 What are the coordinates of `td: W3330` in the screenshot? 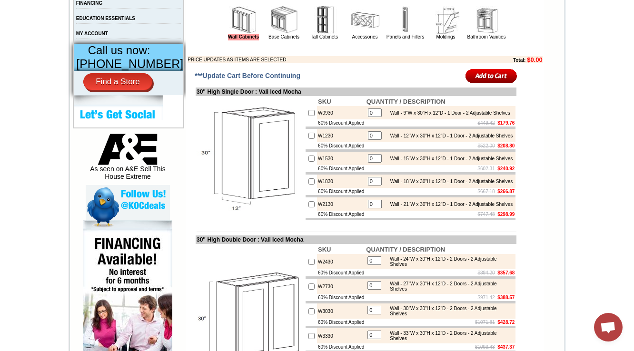 It's located at (341, 336).